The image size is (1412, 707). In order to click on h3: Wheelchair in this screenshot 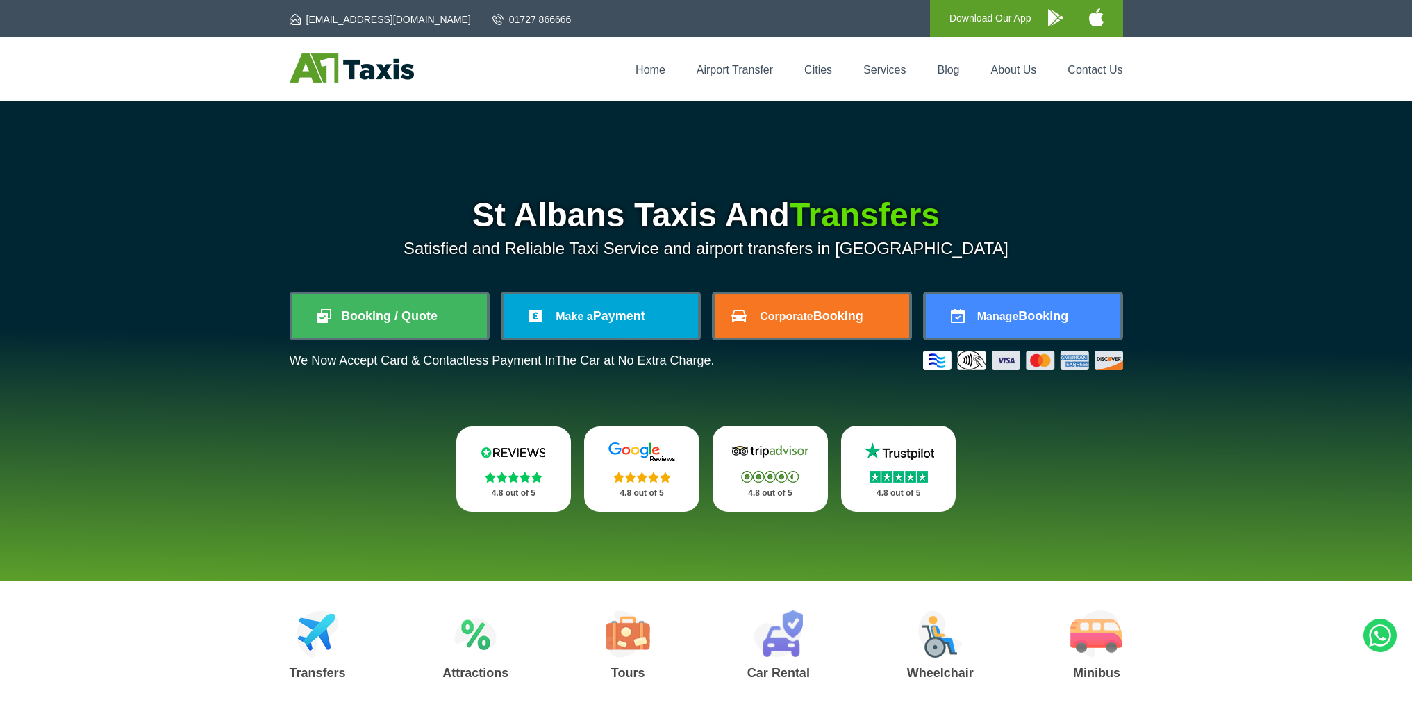, I will do `click(941, 673)`.